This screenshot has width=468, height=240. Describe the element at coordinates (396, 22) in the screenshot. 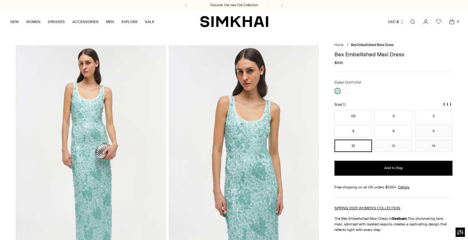

I see `button: USD $` at that location.